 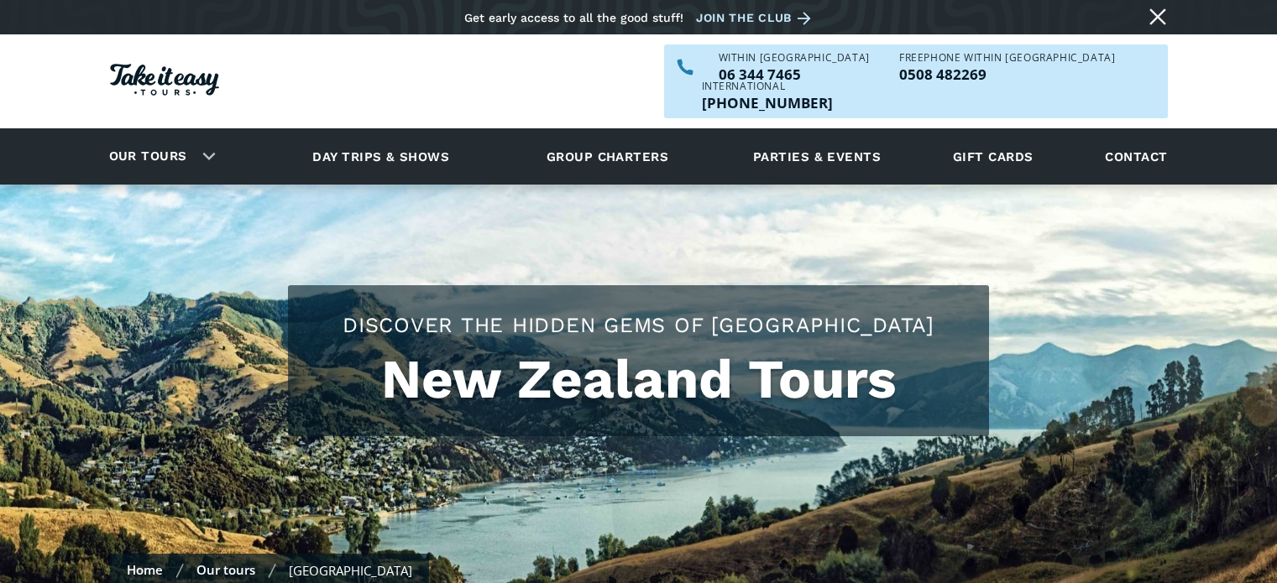 I want to click on a: Call us freephone within NZ on 0508482269, so click(x=1007, y=74).